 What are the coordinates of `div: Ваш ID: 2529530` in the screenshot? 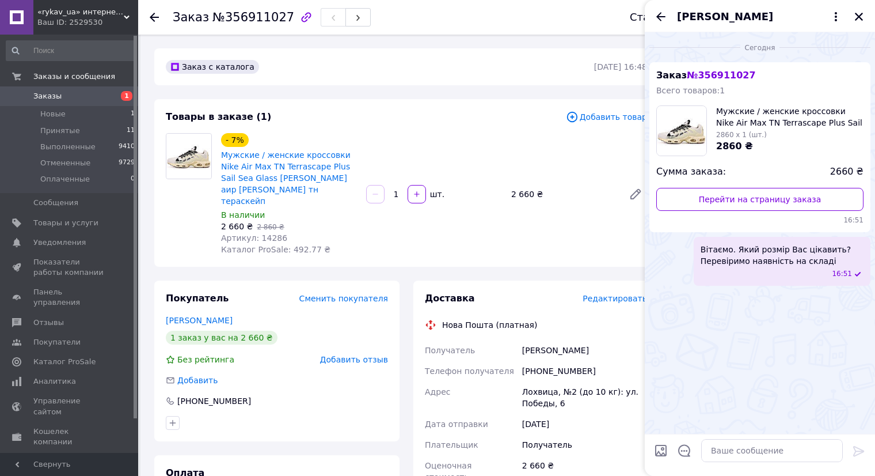 It's located at (88, 22).